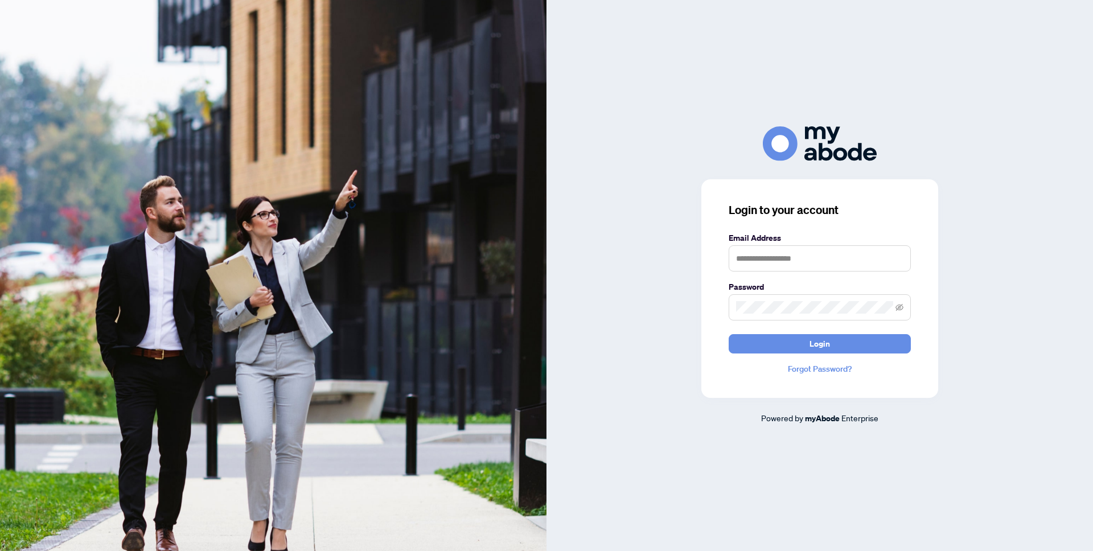 The height and width of the screenshot is (551, 1093). I want to click on a: myAbode, so click(822, 418).